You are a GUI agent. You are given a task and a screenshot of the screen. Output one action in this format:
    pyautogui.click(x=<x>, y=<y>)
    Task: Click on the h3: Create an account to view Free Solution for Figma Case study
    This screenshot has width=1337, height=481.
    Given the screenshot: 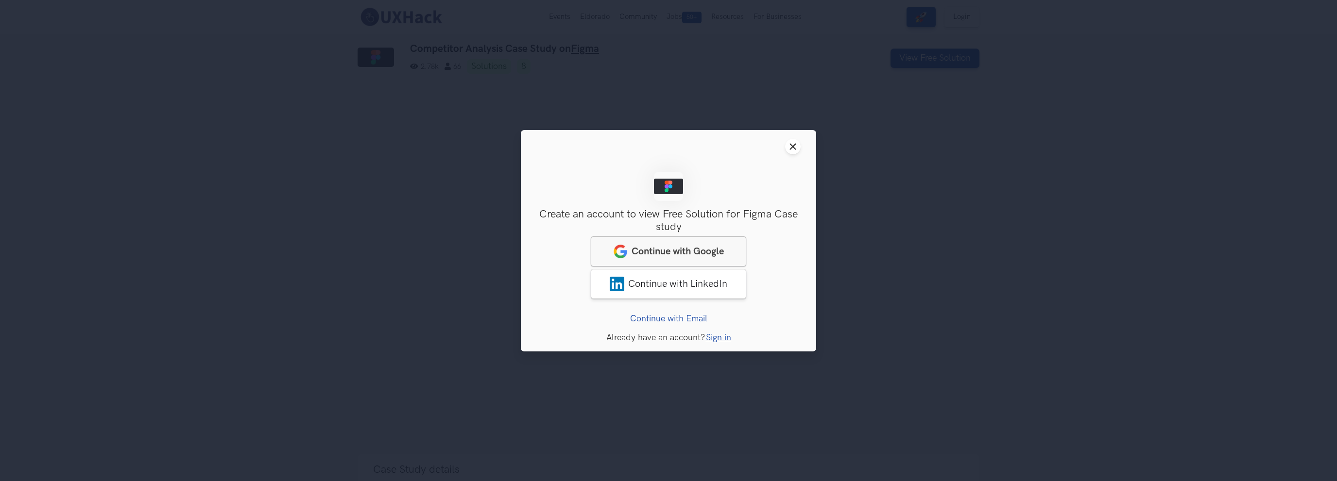 What is the action you would take?
    pyautogui.click(x=668, y=221)
    